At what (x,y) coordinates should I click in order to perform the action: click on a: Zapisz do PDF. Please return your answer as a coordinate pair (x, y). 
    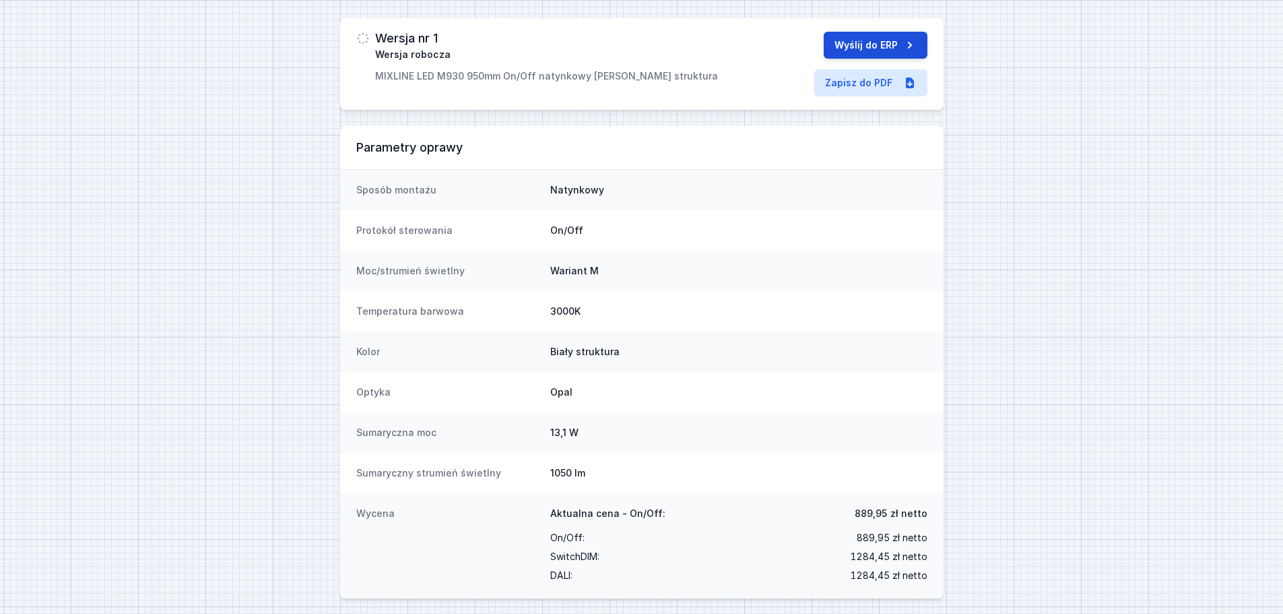
    Looking at the image, I should click on (871, 83).